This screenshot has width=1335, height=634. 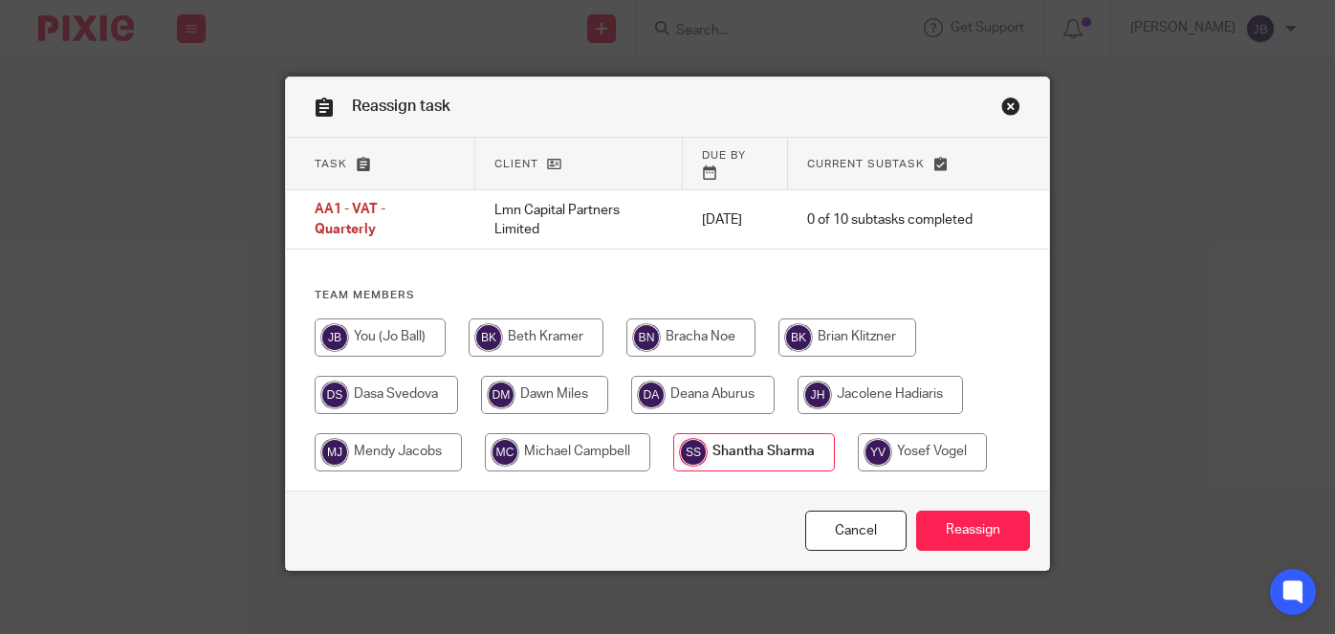 What do you see at coordinates (401, 106) in the screenshot?
I see `span: Reassign task` at bounding box center [401, 106].